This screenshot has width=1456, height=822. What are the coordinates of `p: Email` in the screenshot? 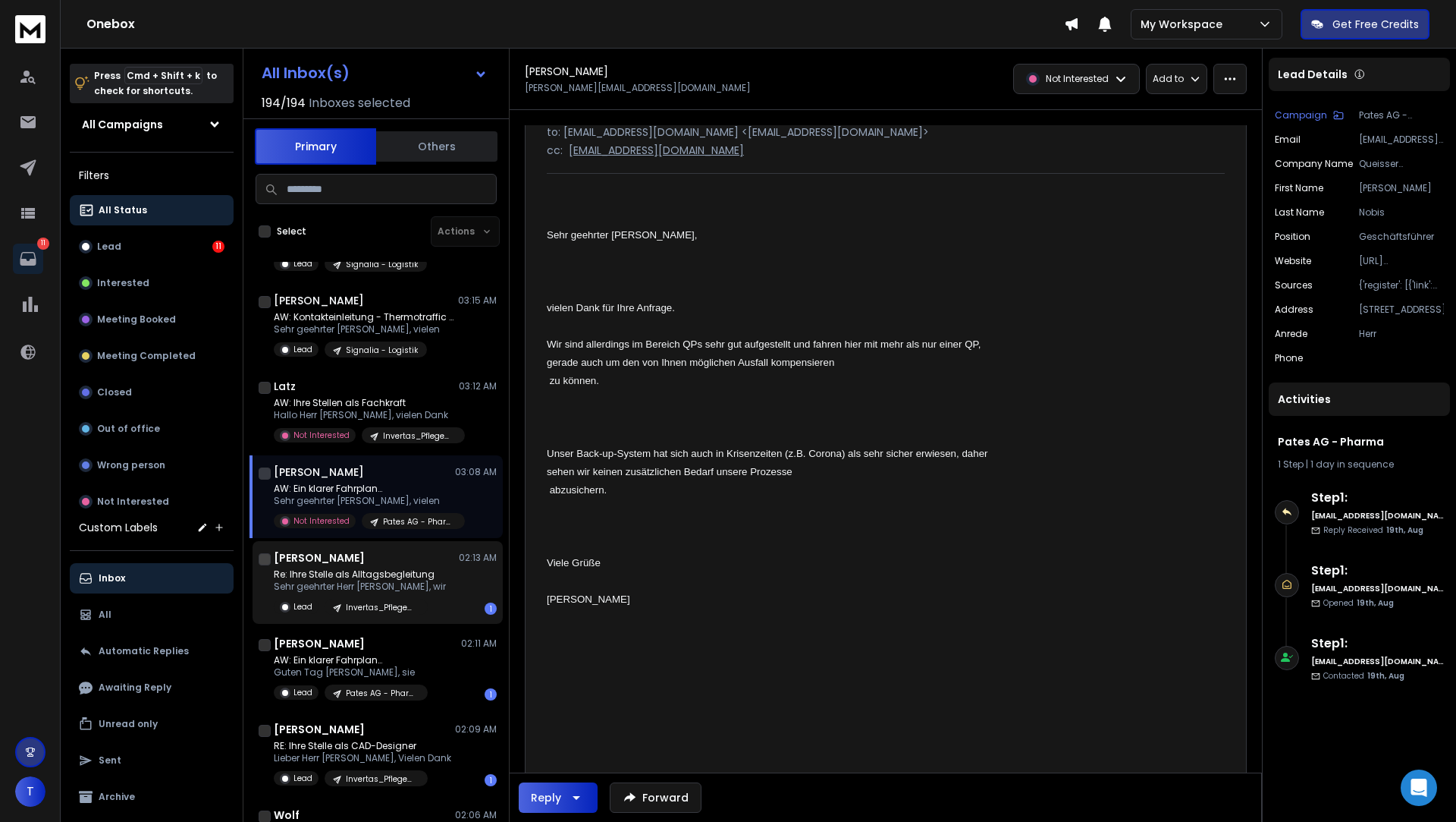 It's located at (1287, 139).